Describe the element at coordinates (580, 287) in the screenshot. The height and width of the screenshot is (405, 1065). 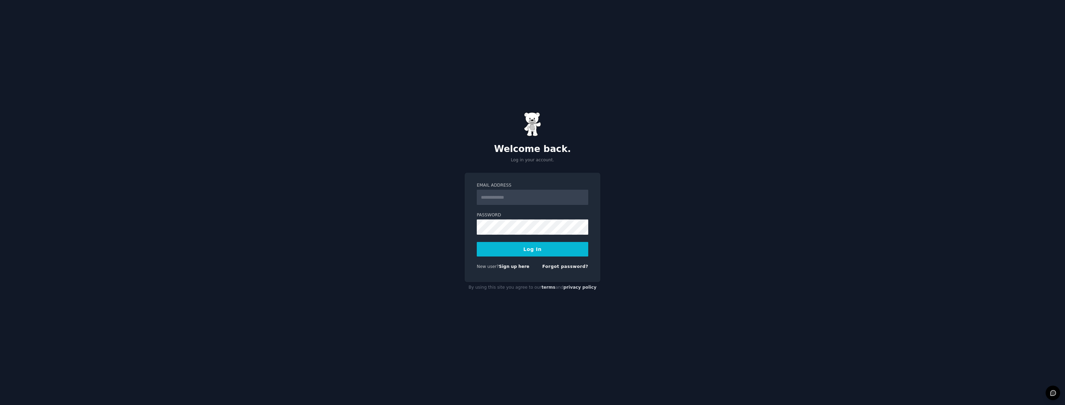
I see `a: privacy policy` at that location.